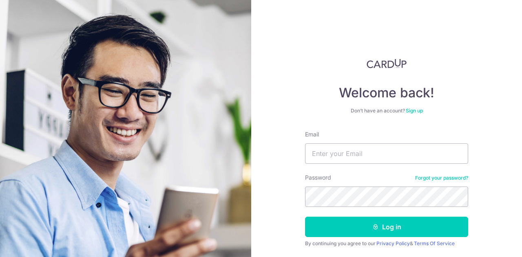 This screenshot has width=522, height=257. What do you see at coordinates (441, 178) in the screenshot?
I see `a: Forgot your password?` at bounding box center [441, 178].